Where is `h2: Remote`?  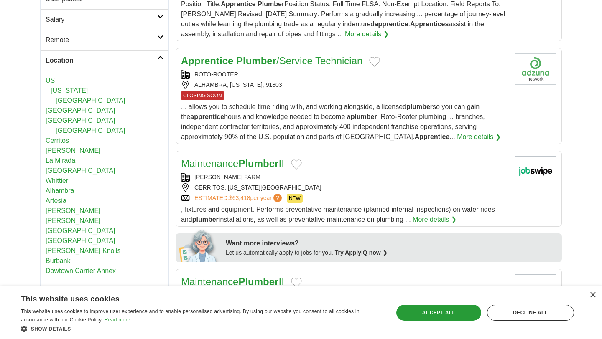
h2: Remote is located at coordinates (101, 40).